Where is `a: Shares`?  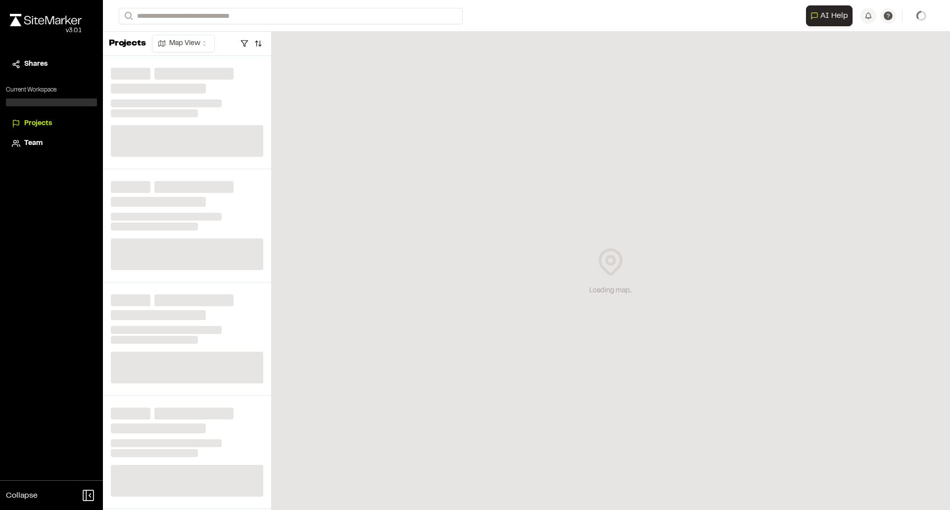 a: Shares is located at coordinates (51, 64).